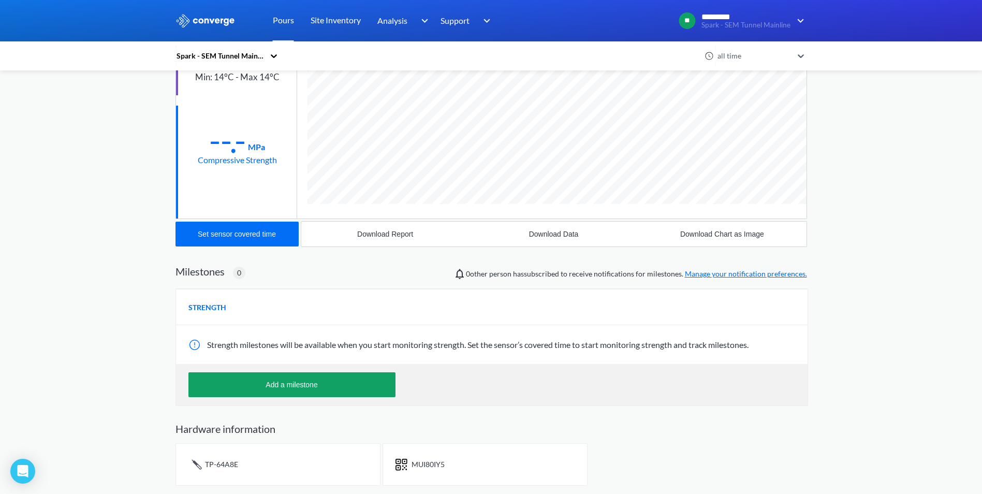  I want to click on span: STRENGTH, so click(207, 308).